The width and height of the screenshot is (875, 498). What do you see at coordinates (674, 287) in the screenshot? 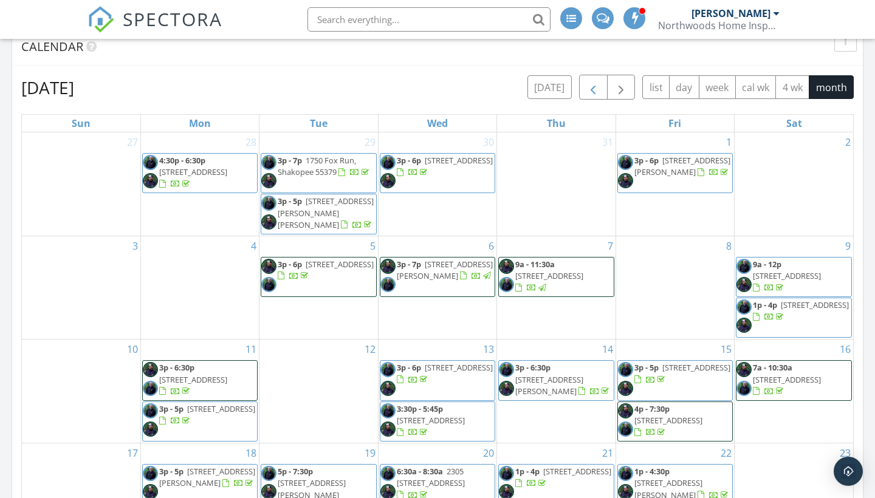
I see `td: Go to August 8, 2025` at bounding box center [674, 287].